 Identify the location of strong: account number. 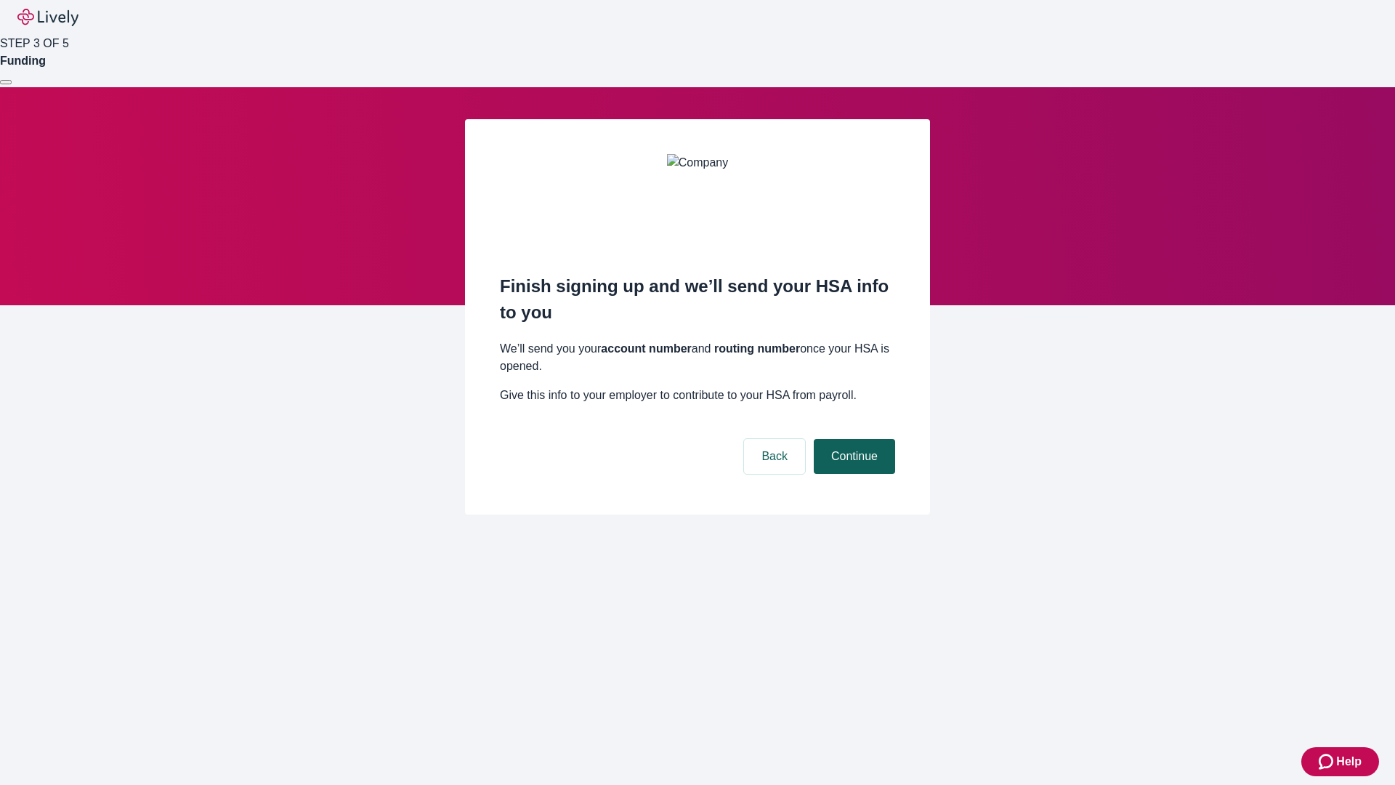
(646, 348).